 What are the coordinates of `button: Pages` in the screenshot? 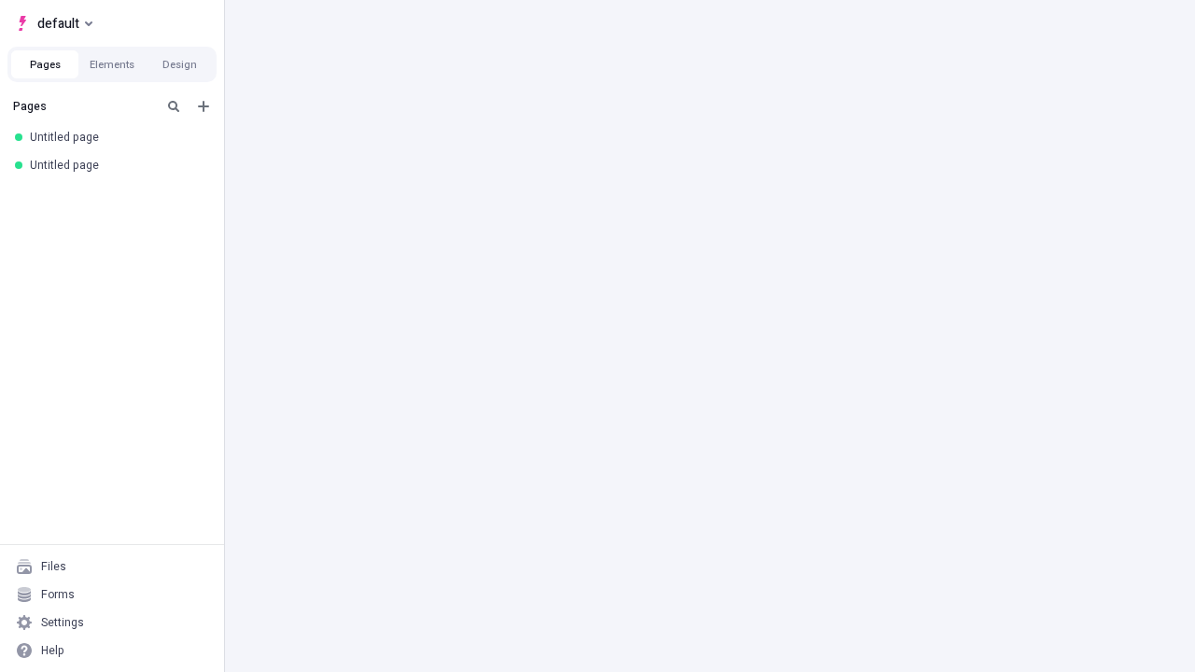 It's located at (45, 64).